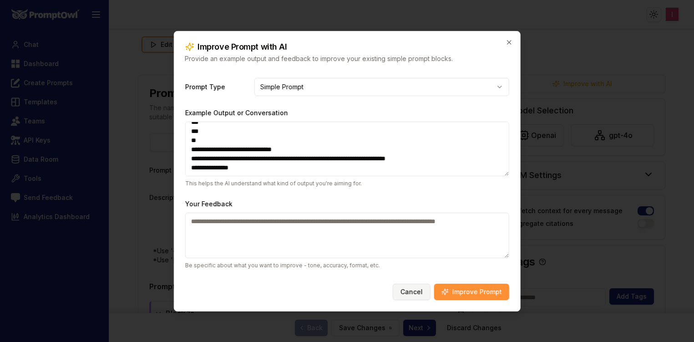 The height and width of the screenshot is (342, 694). Describe the element at coordinates (472, 292) in the screenshot. I see `button: Improve Prompt` at that location.